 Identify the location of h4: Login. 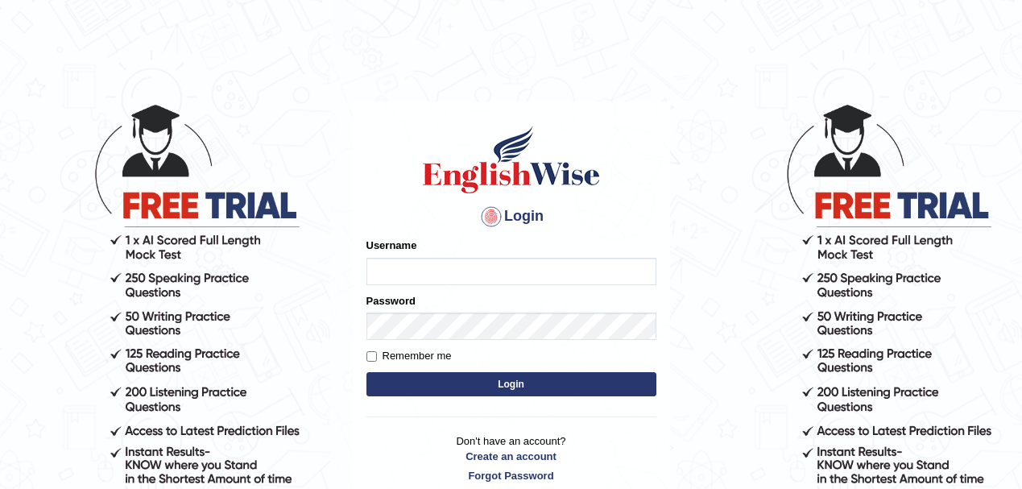
(511, 217).